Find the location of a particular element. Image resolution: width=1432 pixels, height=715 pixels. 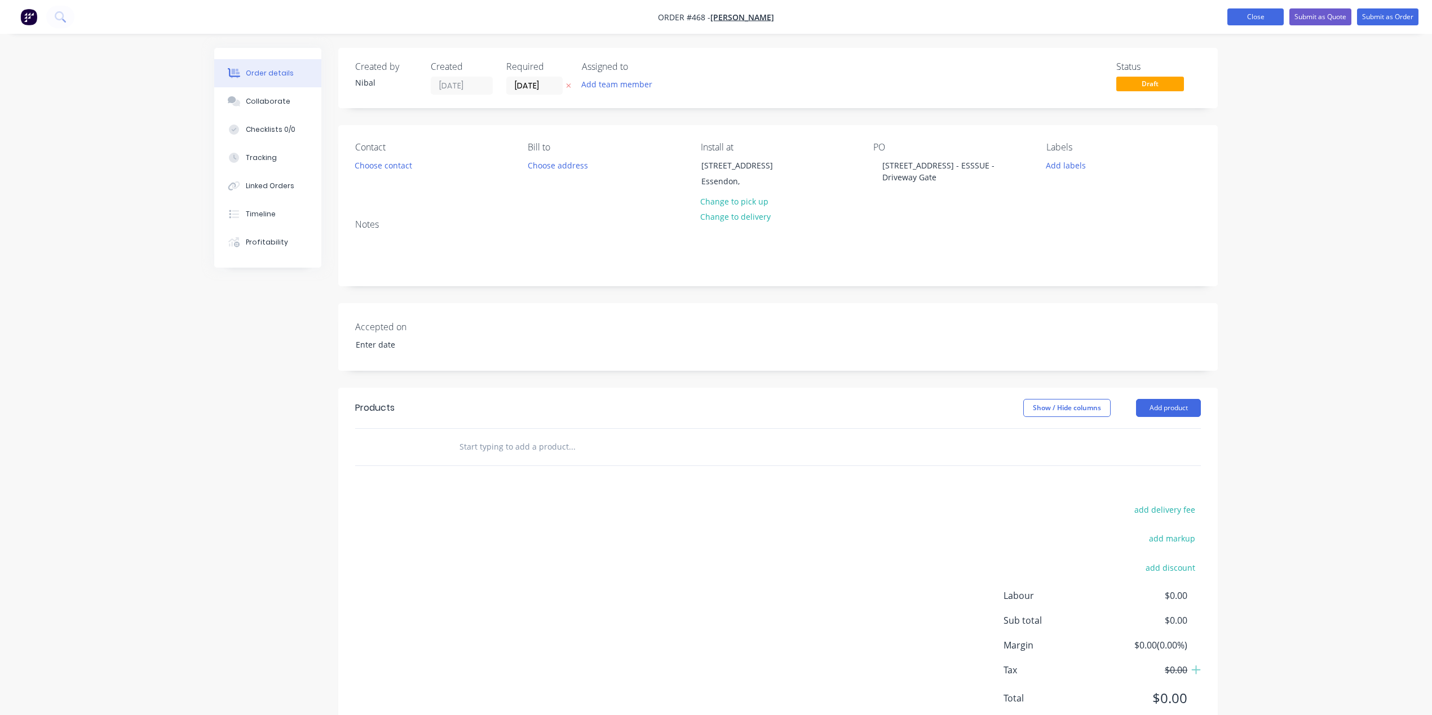

button: Add product is located at coordinates (1168, 408).